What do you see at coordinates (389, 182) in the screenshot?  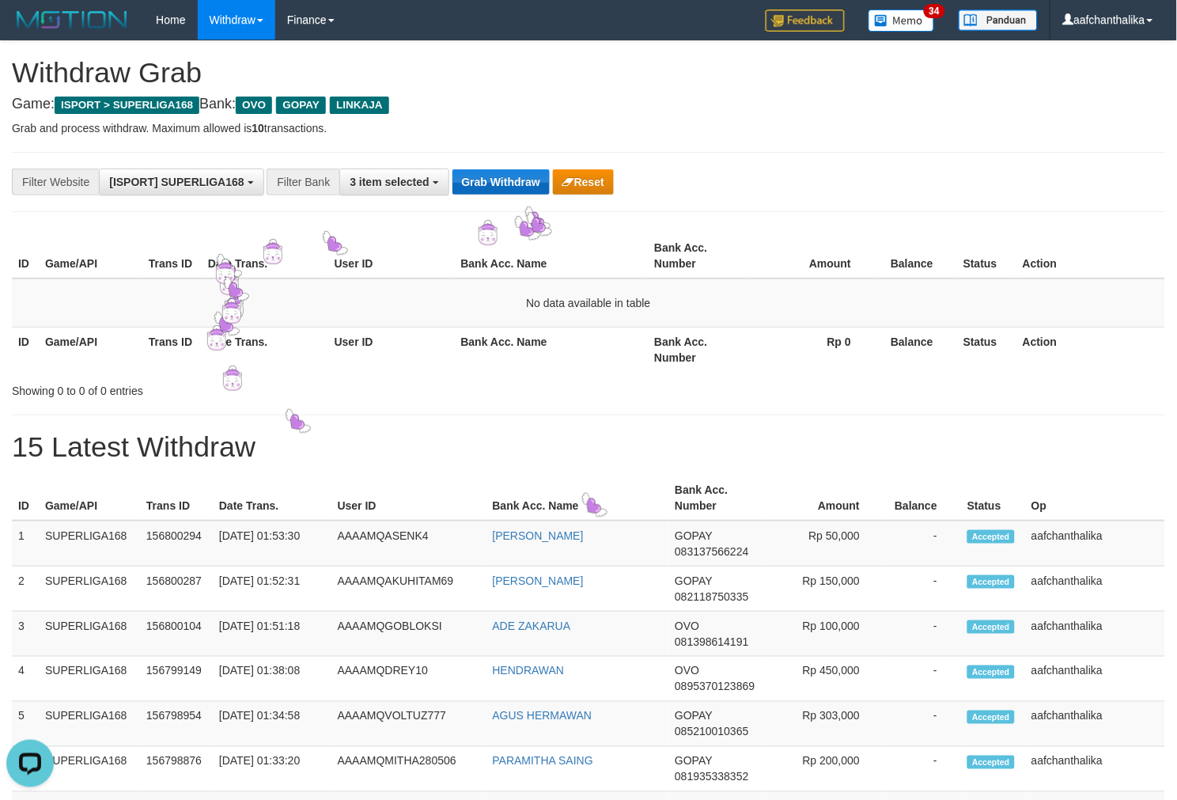 I see `span: 3 item selected` at bounding box center [389, 182].